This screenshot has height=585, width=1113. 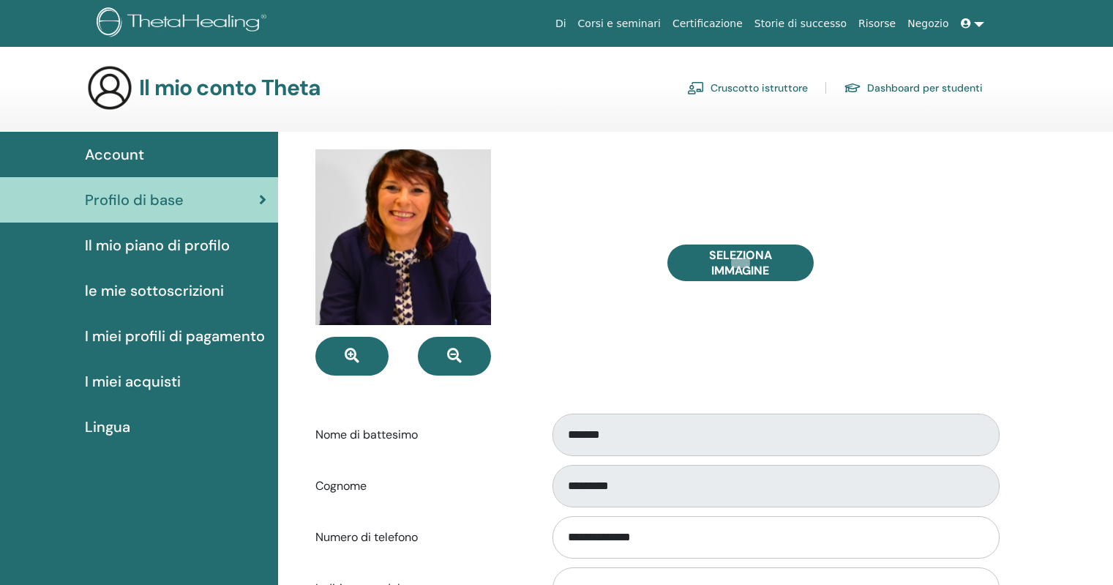 I want to click on img: generic-user-icon.jpg, so click(x=110, y=88).